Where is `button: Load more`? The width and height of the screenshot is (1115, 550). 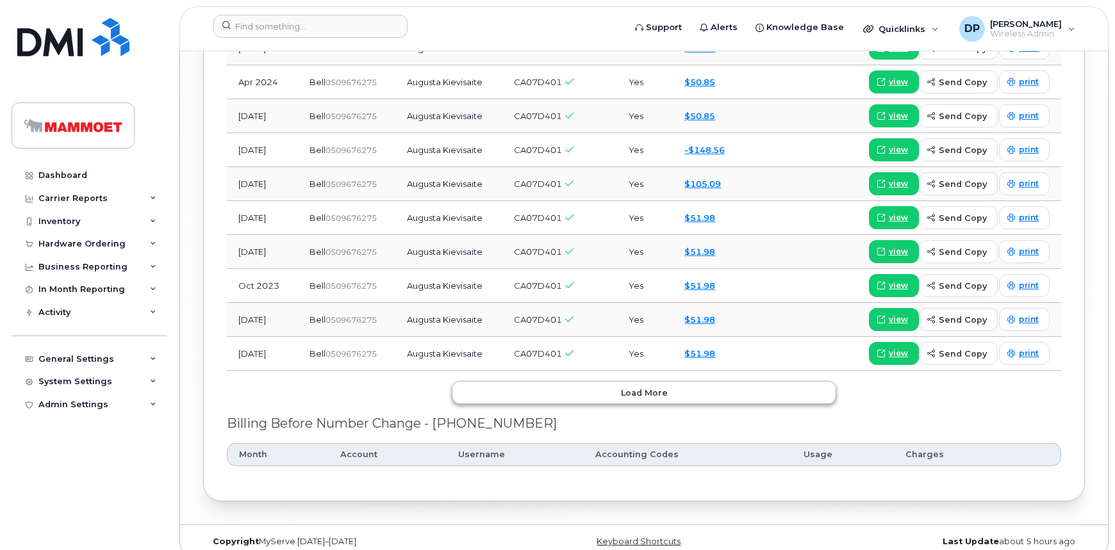
button: Load more is located at coordinates (644, 393).